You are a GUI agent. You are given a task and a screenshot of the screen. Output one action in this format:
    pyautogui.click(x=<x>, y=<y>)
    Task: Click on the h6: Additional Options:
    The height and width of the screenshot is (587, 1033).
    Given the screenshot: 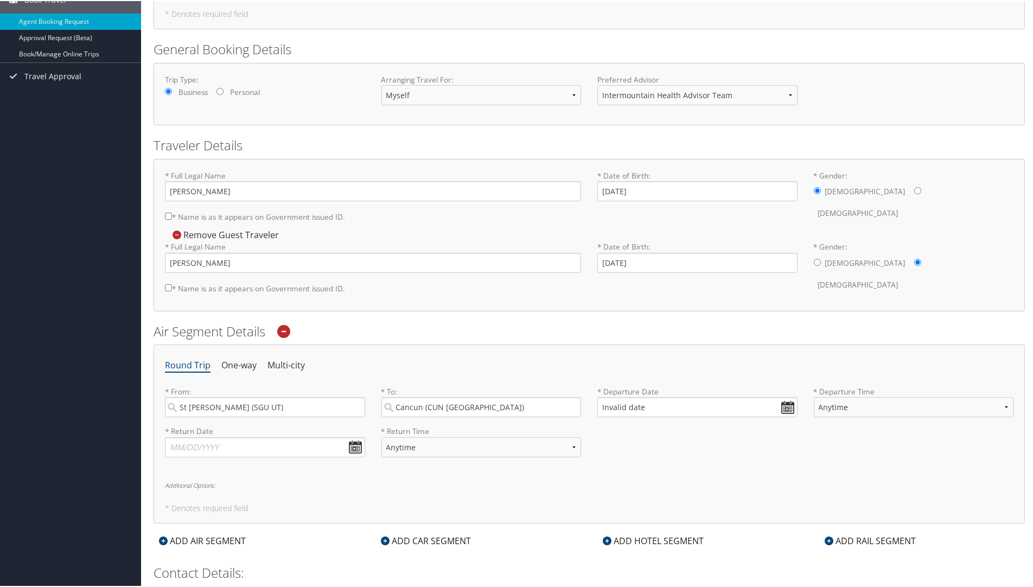 What is the action you would take?
    pyautogui.click(x=589, y=484)
    